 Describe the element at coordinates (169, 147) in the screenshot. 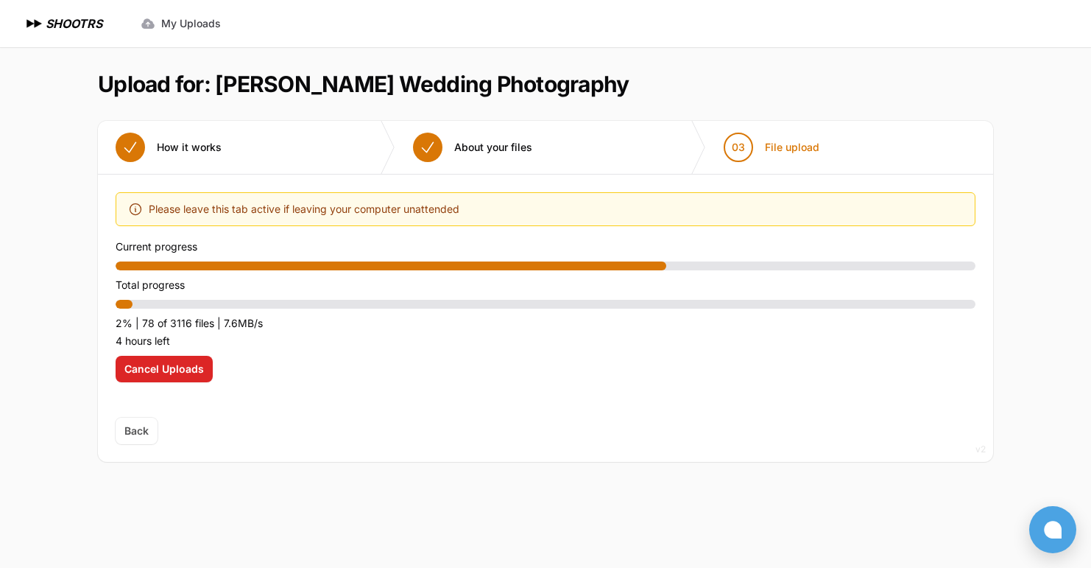

I see `button: How it works` at that location.